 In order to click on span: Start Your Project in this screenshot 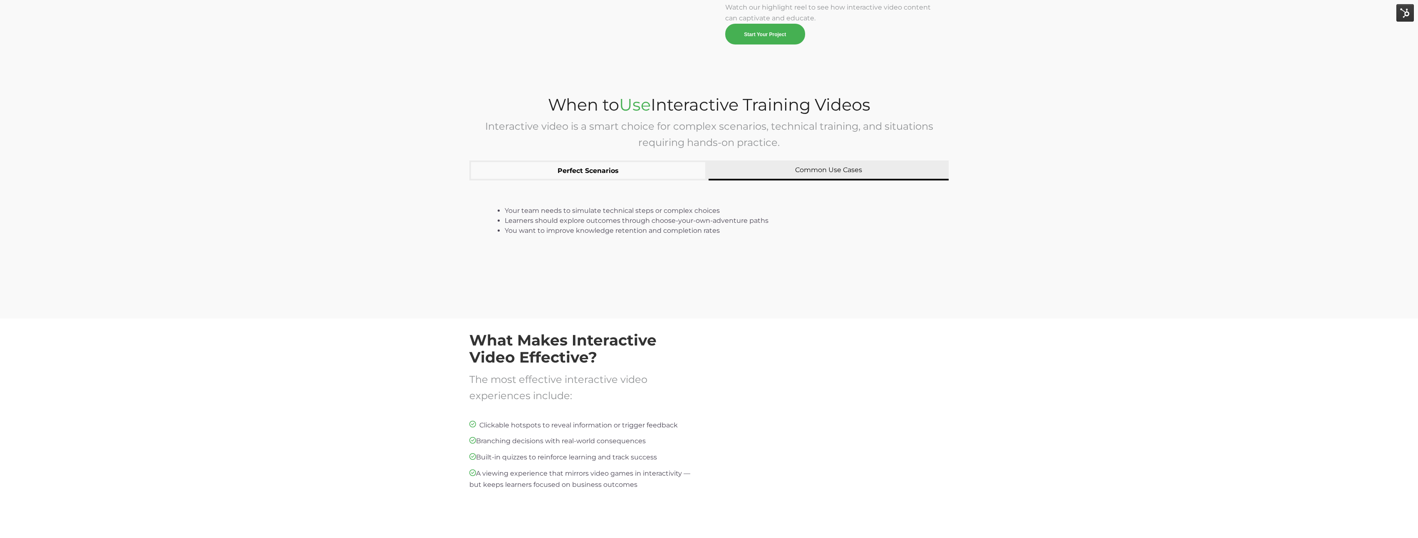, I will do `click(765, 35)`.